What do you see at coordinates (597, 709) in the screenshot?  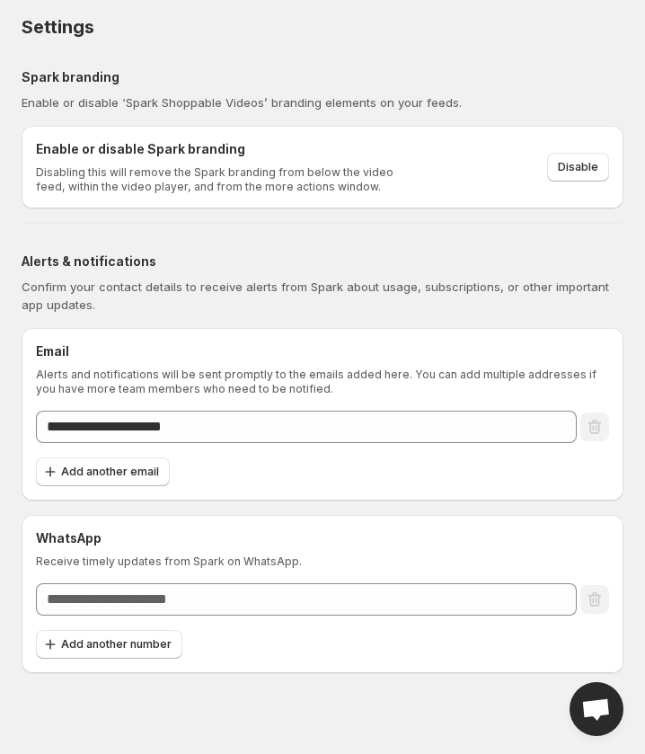 I see `a: Open chat` at bounding box center [597, 709].